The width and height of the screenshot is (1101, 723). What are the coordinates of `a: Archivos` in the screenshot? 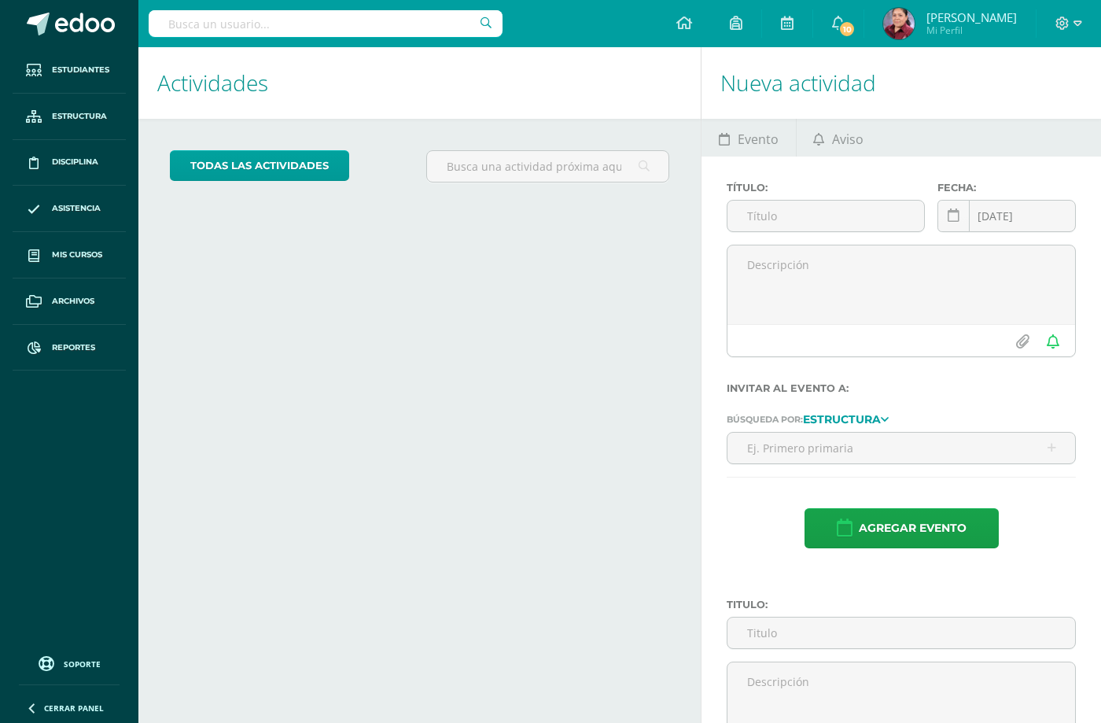 It's located at (69, 301).